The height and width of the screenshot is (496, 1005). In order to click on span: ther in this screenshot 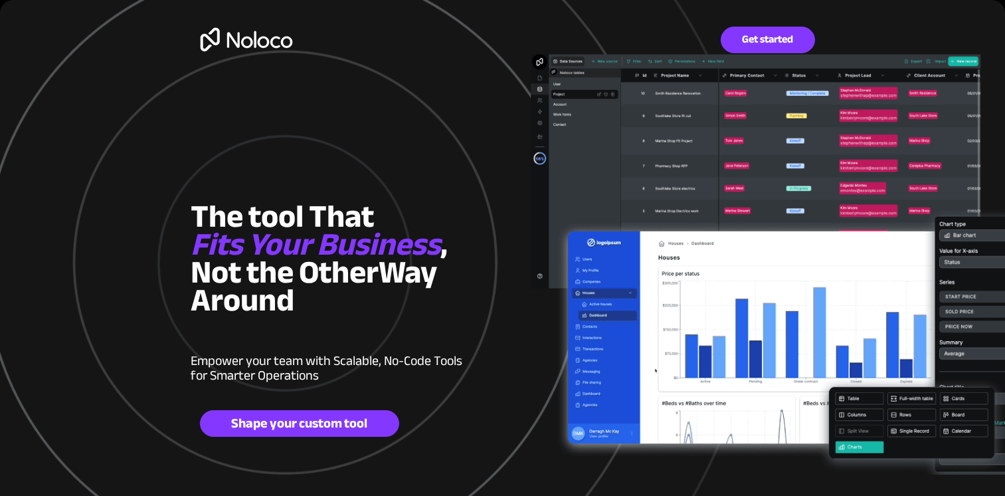, I will do `click(349, 272)`.